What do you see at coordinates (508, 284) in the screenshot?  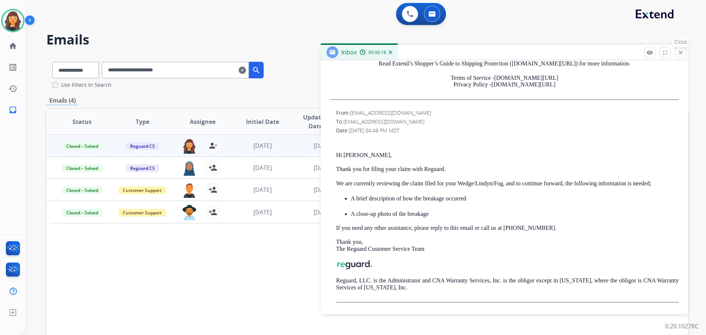 I see `p: Reguard, LLC. is the Administrator and CNA Warranty Services, Inc. is the obligor except in [US_S...` at bounding box center [508, 284].